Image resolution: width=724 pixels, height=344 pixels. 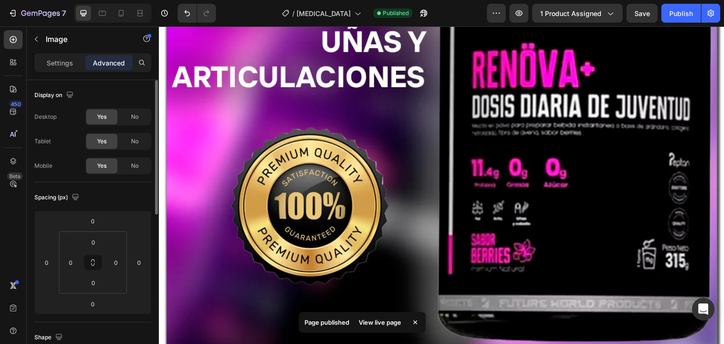 What do you see at coordinates (43, 166) in the screenshot?
I see `div: Mobile` at bounding box center [43, 166].